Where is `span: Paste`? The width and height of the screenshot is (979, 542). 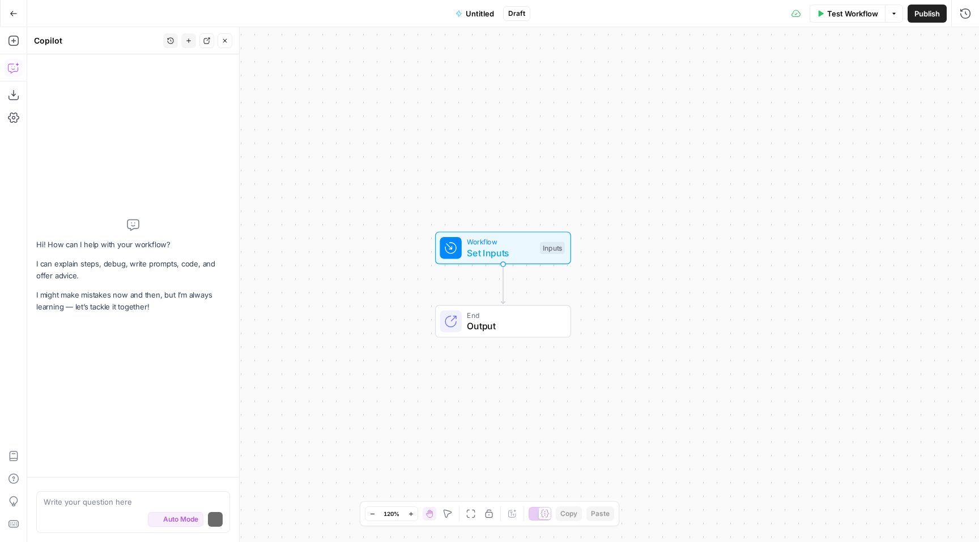 span: Paste is located at coordinates (600, 514).